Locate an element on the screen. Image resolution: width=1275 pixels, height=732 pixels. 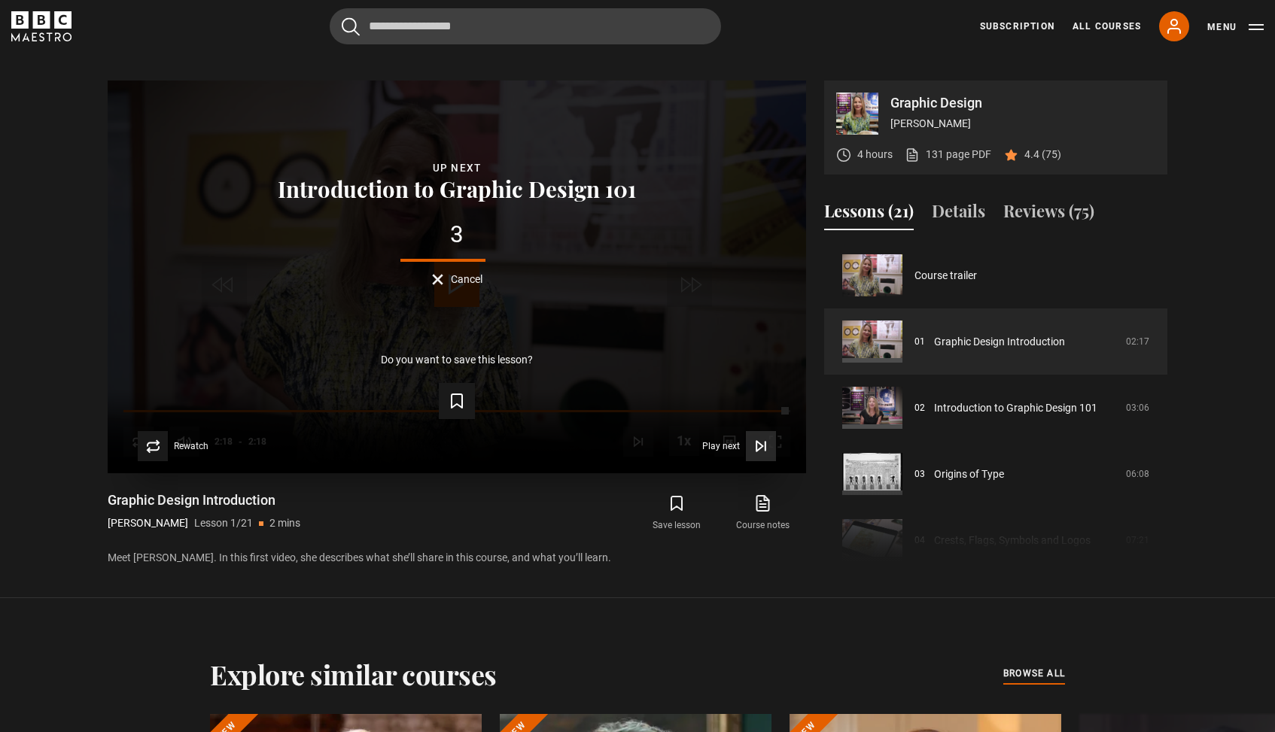
p: 2 mins is located at coordinates (284, 523).